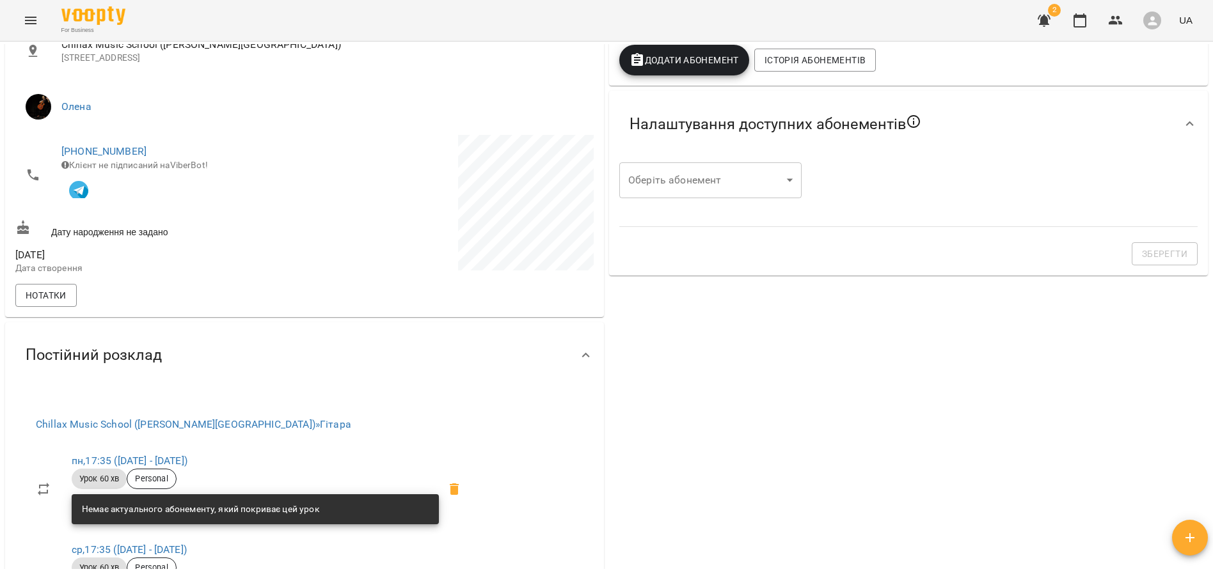 This screenshot has height=576, width=1213. I want to click on span: Налаштування доступних абонементів, so click(775, 124).